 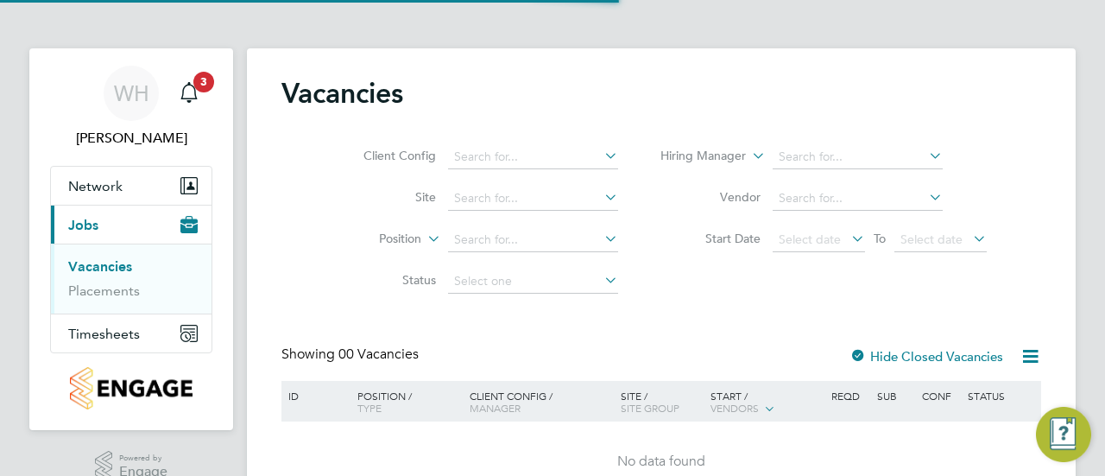 I want to click on span: Site Group, so click(x=650, y=407).